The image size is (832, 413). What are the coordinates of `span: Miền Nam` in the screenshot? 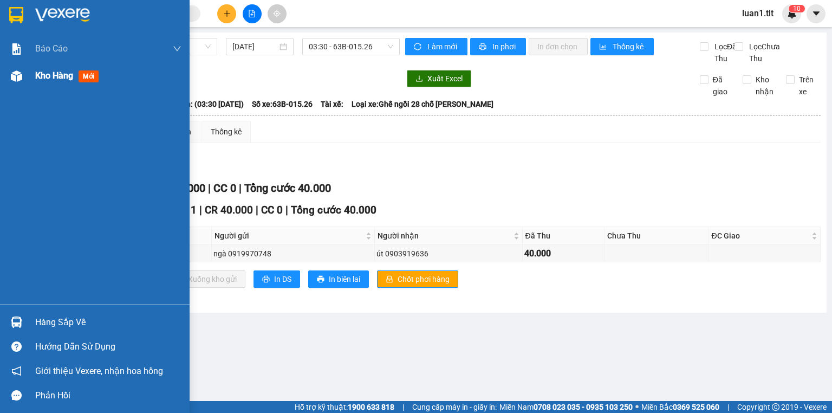 It's located at (566, 407).